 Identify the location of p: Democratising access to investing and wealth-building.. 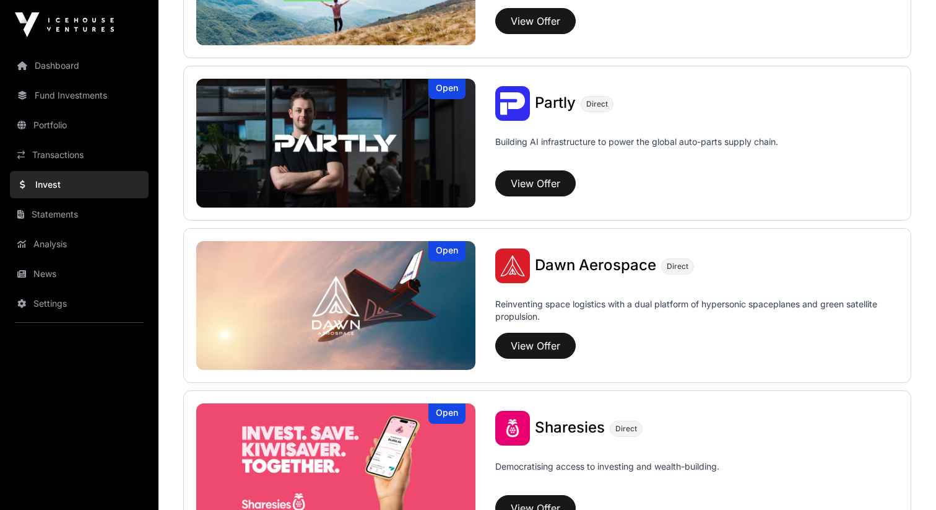
(607, 475).